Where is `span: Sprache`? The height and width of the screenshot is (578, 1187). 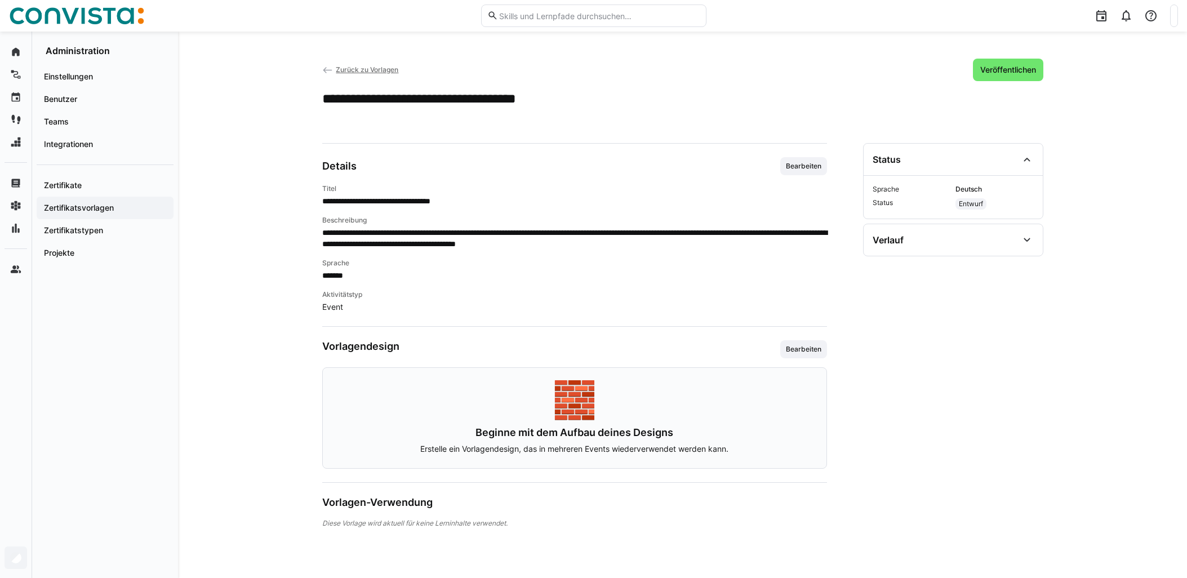 span: Sprache is located at coordinates (912, 189).